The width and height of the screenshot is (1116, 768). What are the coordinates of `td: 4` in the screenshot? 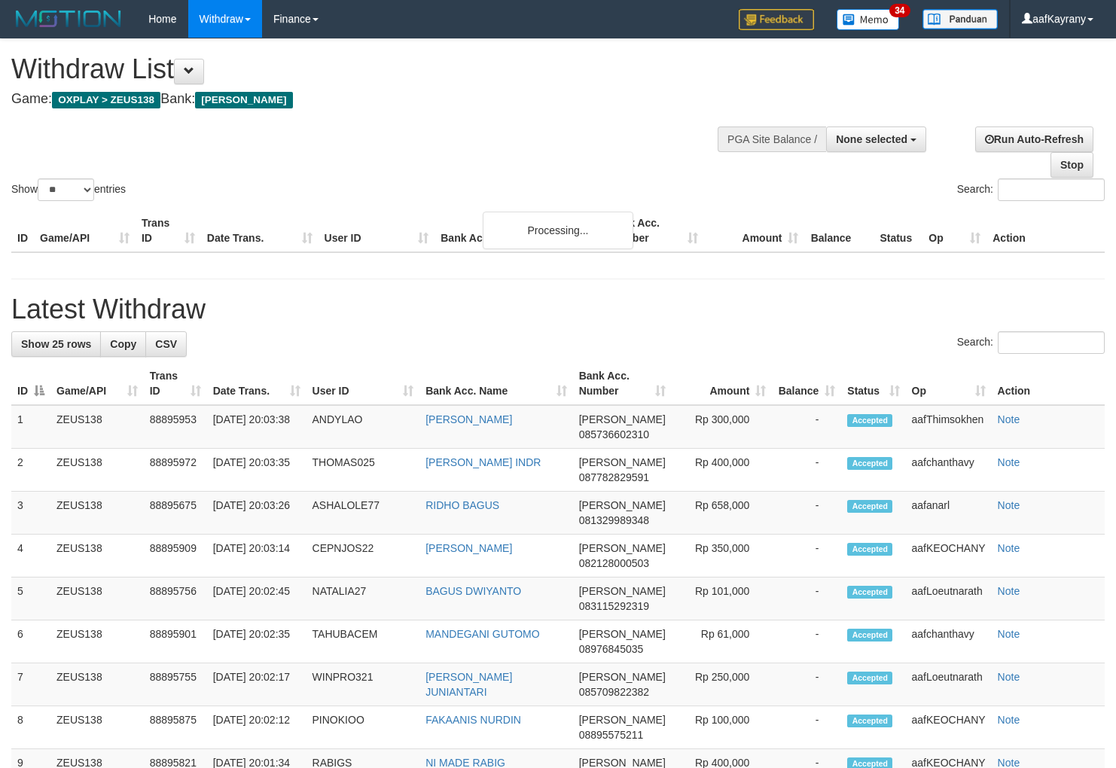 It's located at (31, 556).